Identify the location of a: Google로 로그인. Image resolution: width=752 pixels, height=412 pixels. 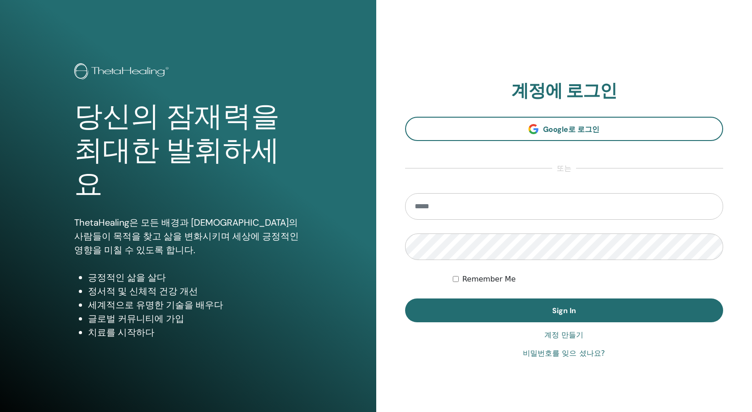
(564, 129).